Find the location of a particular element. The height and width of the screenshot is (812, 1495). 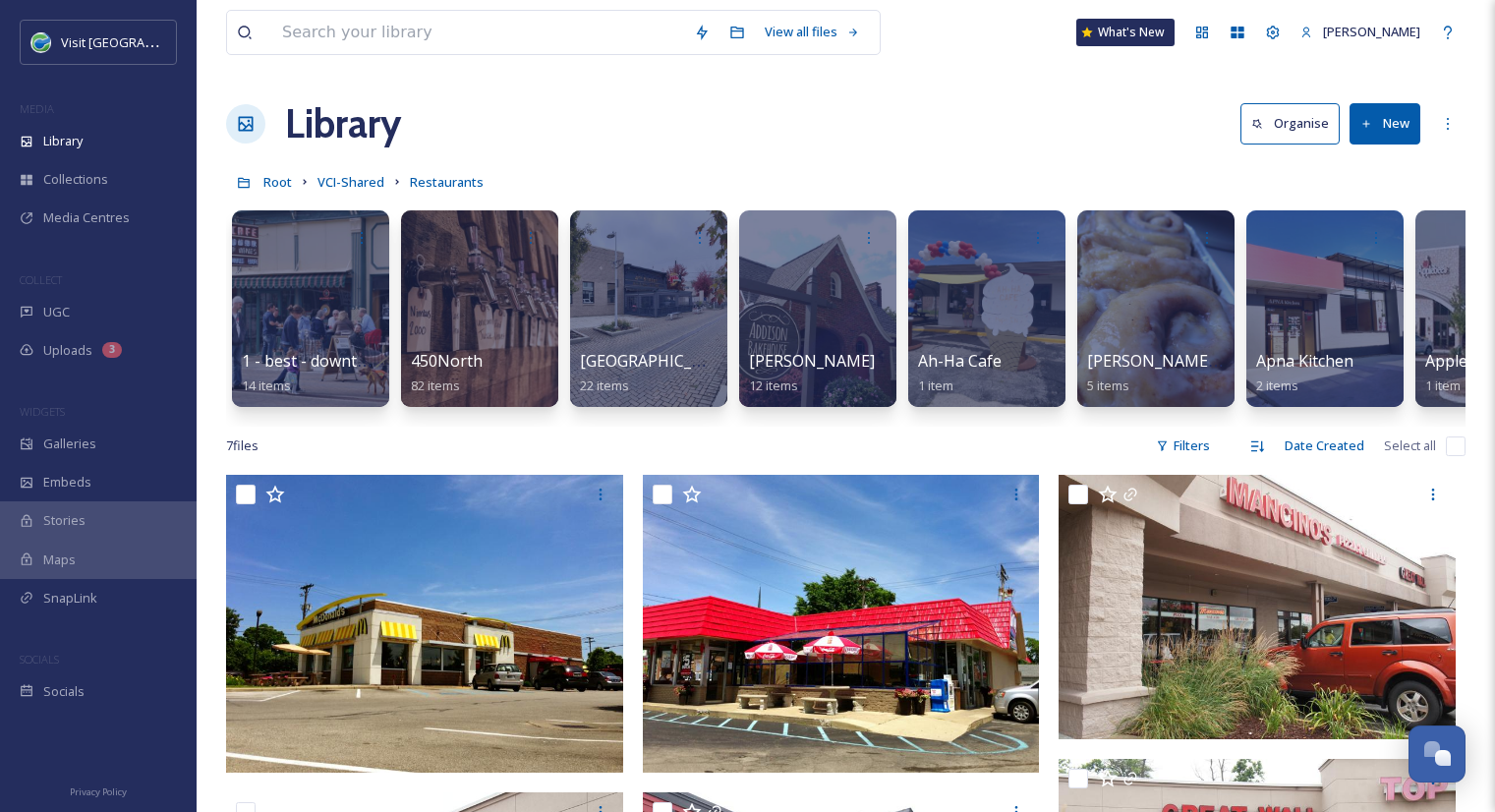

div: Filters is located at coordinates (1183, 445).